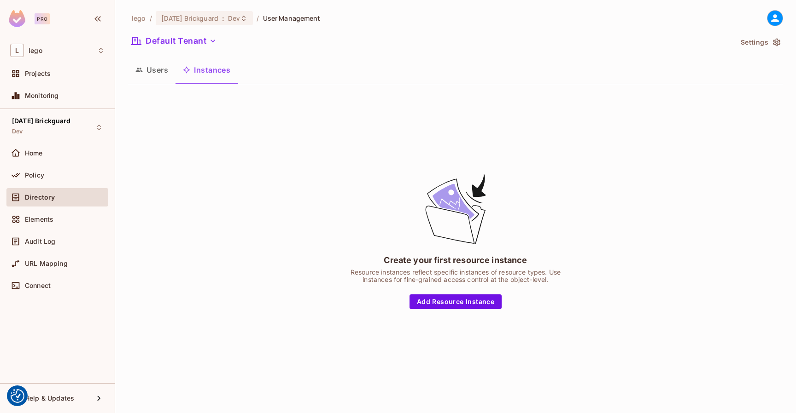  I want to click on span: Workspace: lego, so click(35, 51).